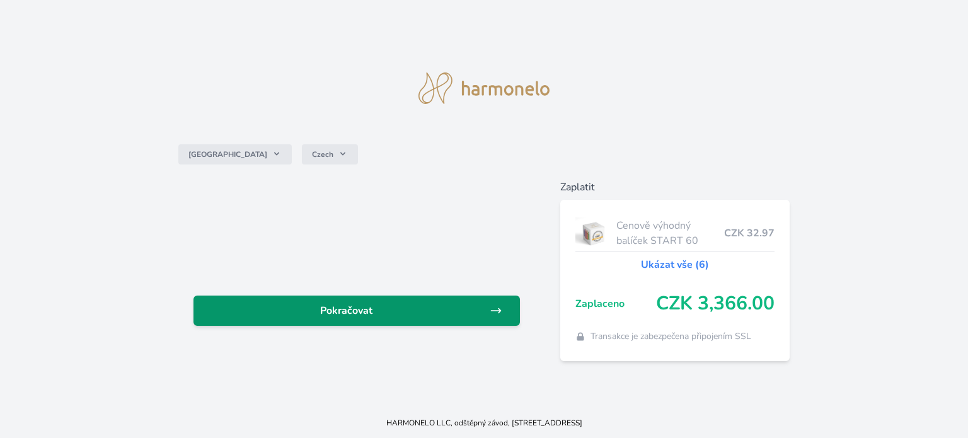 The width and height of the screenshot is (968, 438). Describe the element at coordinates (357, 311) in the screenshot. I see `a: Pokračovat` at that location.